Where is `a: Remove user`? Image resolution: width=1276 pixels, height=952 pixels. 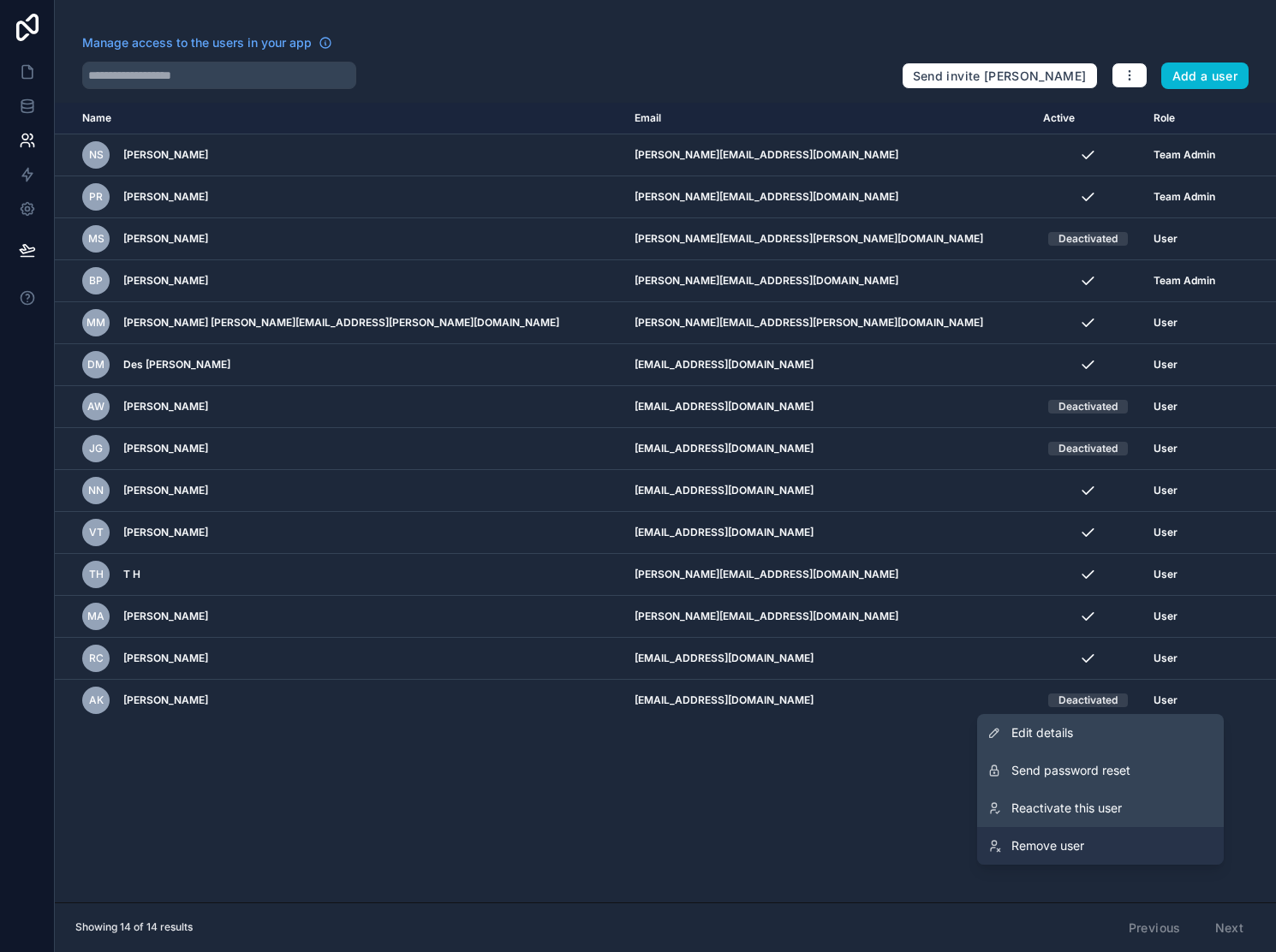 a: Remove user is located at coordinates (1101, 846).